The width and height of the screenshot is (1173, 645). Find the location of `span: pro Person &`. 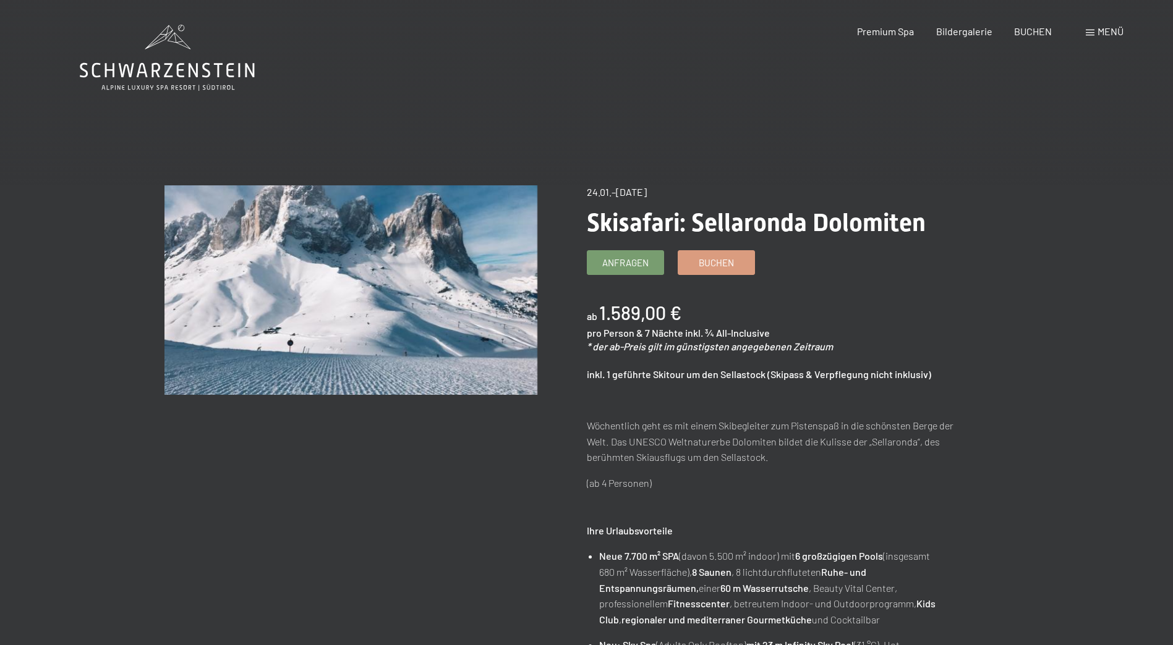

span: pro Person & is located at coordinates (615, 333).